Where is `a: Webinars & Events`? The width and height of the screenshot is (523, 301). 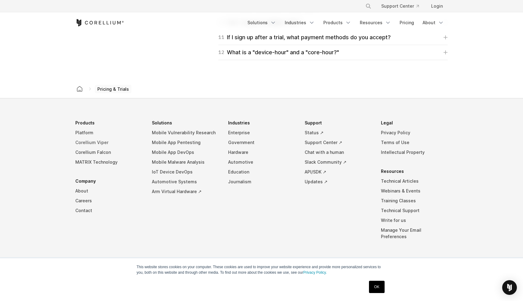
a: Webinars & Events is located at coordinates (414, 191).